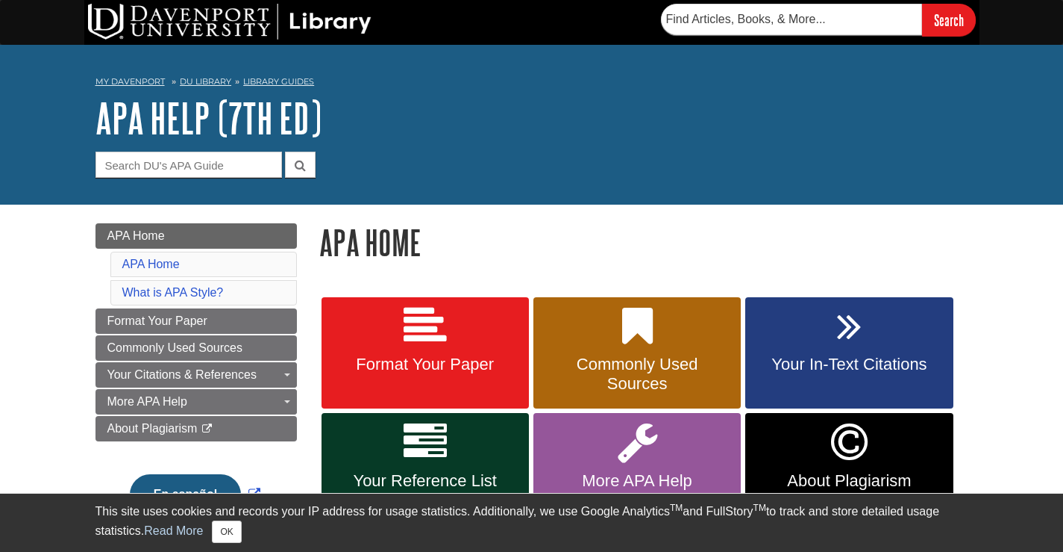 This screenshot has height=552, width=1063. What do you see at coordinates (849, 353) in the screenshot?
I see `a: Your In-Text Citations` at bounding box center [849, 353].